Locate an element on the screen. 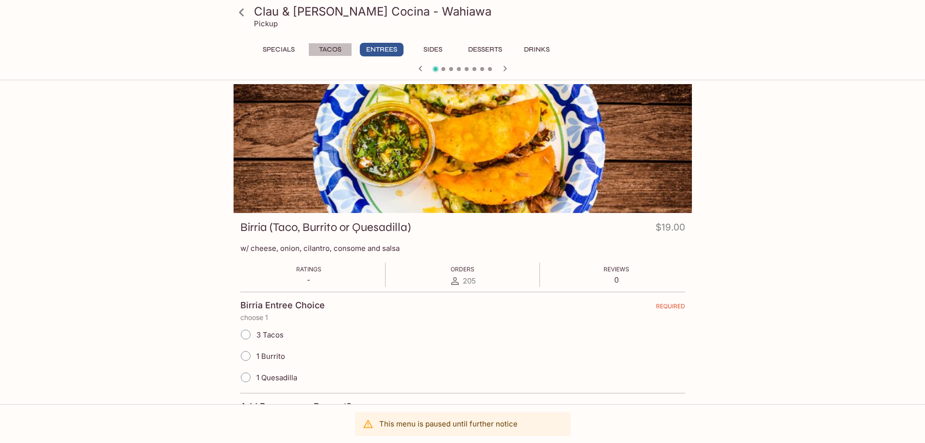 This screenshot has width=925, height=443. button: Tacos is located at coordinates (330, 50).